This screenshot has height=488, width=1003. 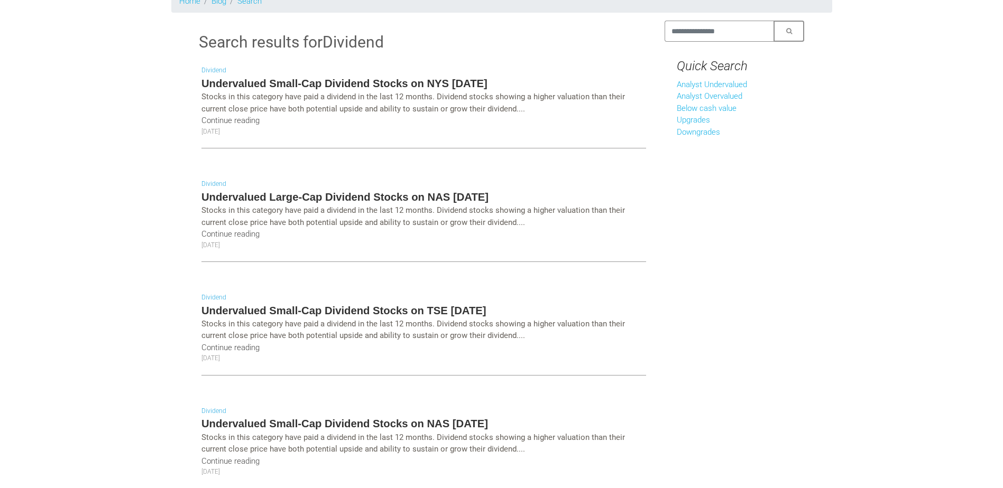 What do you see at coordinates (698, 132) in the screenshot?
I see `a: Downgrades` at bounding box center [698, 132].